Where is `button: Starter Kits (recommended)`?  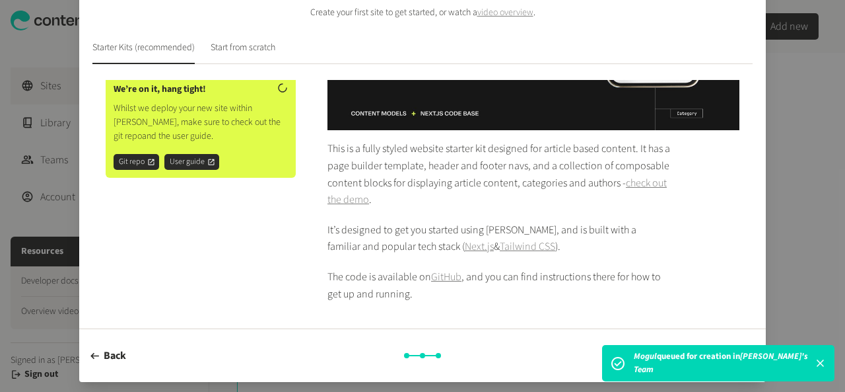
button: Starter Kits (recommended) is located at coordinates (143, 52).